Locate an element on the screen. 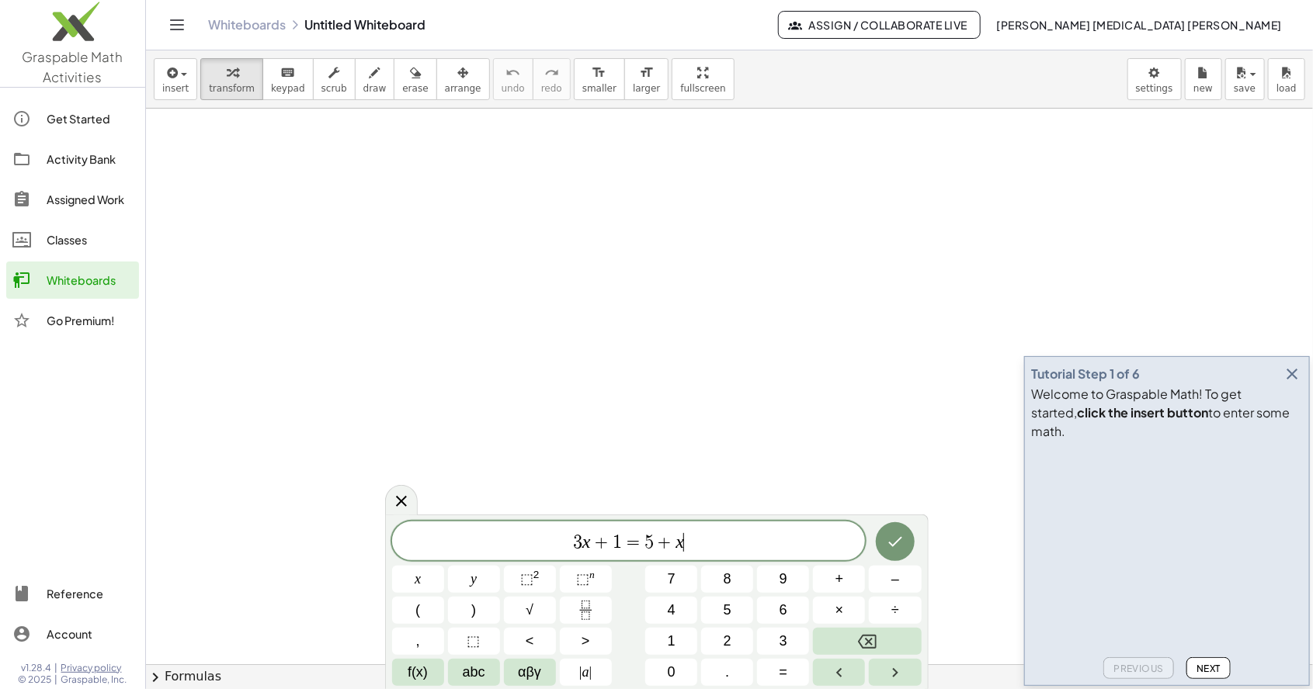  button: erase is located at coordinates (414, 79).